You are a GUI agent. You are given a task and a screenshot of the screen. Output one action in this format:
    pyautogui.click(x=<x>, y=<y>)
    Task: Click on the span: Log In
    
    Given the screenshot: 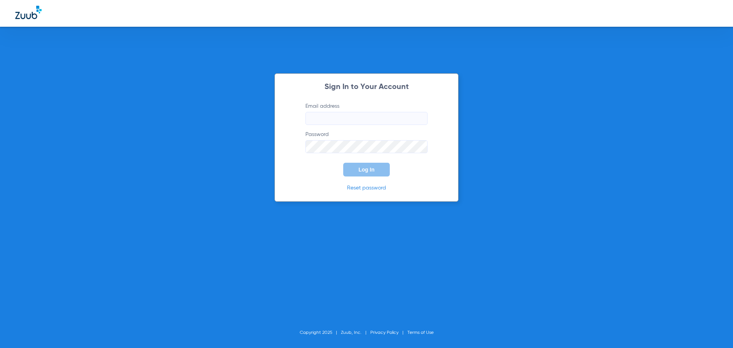 What is the action you would take?
    pyautogui.click(x=366, y=170)
    